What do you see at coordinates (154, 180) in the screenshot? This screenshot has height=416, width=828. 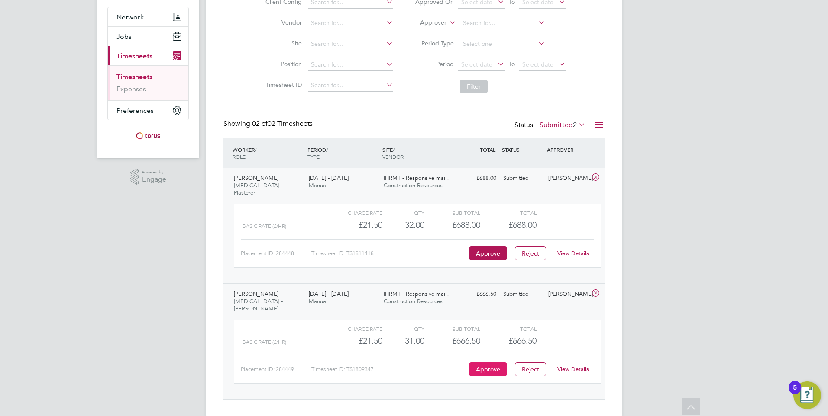 I see `span: Engage` at bounding box center [154, 180].